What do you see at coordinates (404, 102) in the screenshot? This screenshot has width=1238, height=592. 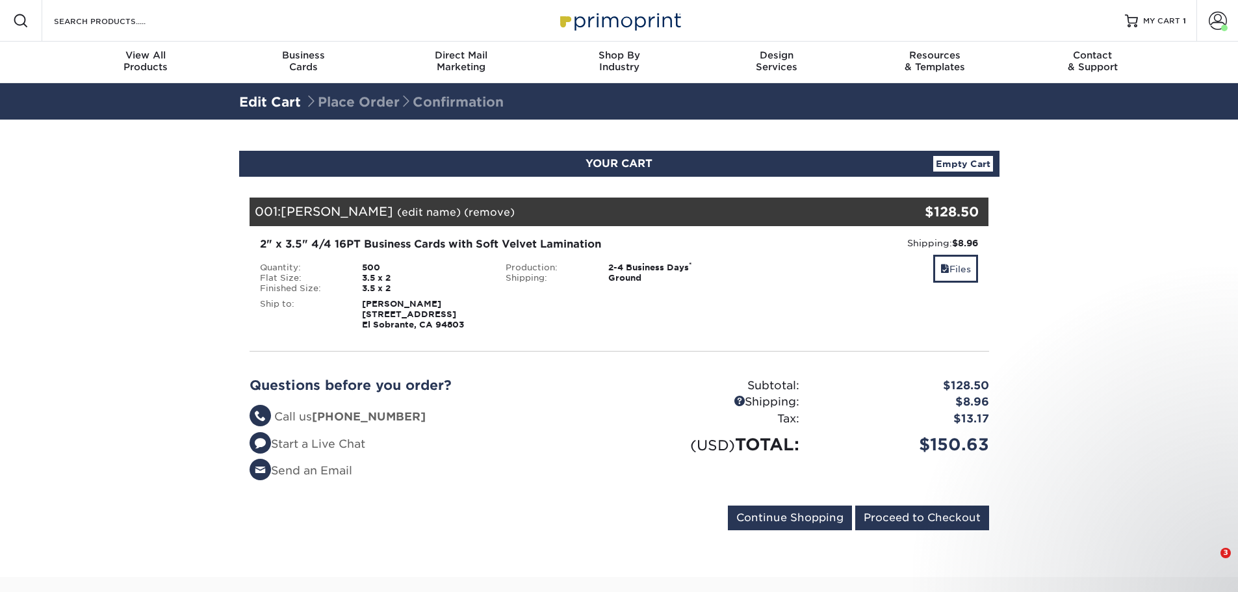 I see `span: Place Order Confirmation` at bounding box center [404, 102].